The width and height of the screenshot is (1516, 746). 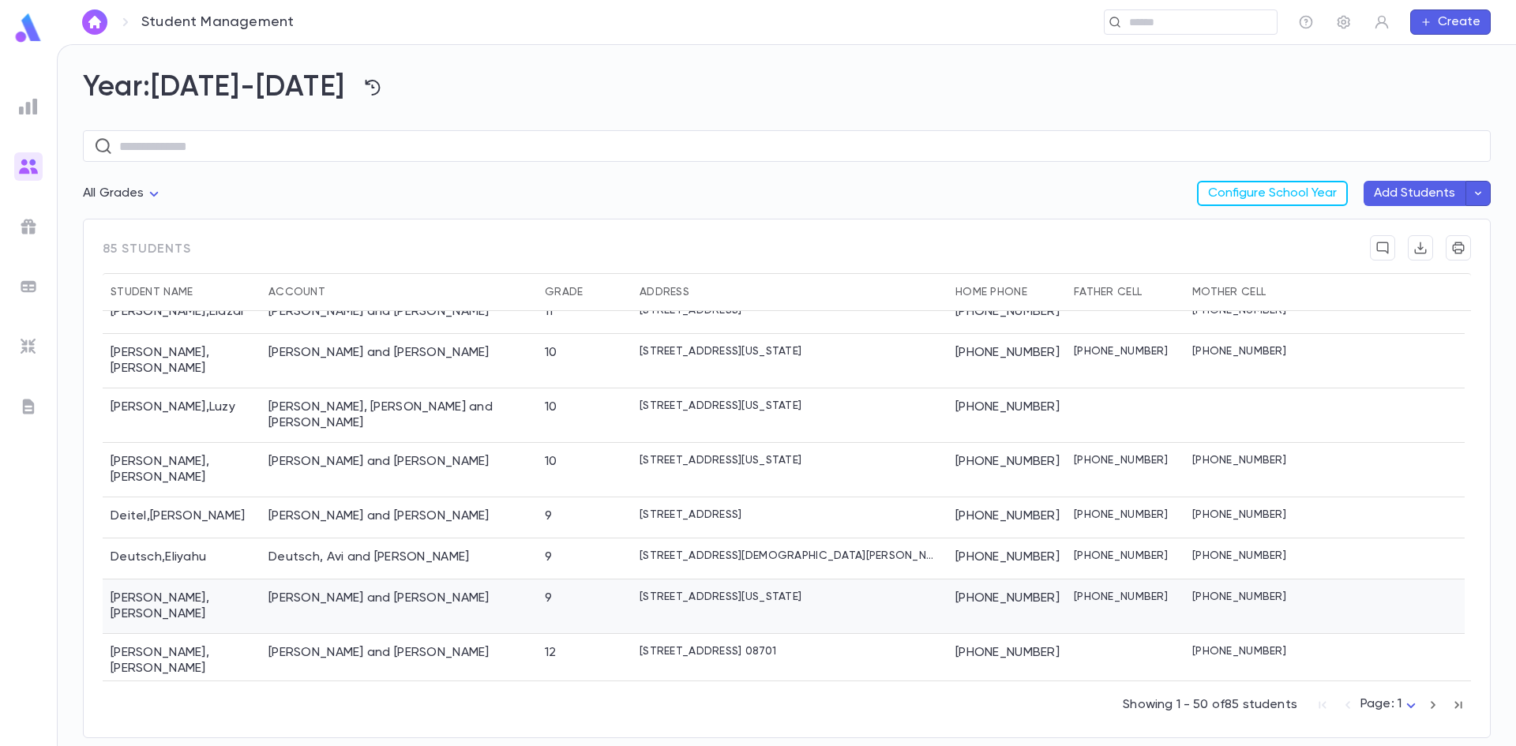 What do you see at coordinates (1381, 704) in the screenshot?
I see `span: Page: 1` at bounding box center [1381, 704].